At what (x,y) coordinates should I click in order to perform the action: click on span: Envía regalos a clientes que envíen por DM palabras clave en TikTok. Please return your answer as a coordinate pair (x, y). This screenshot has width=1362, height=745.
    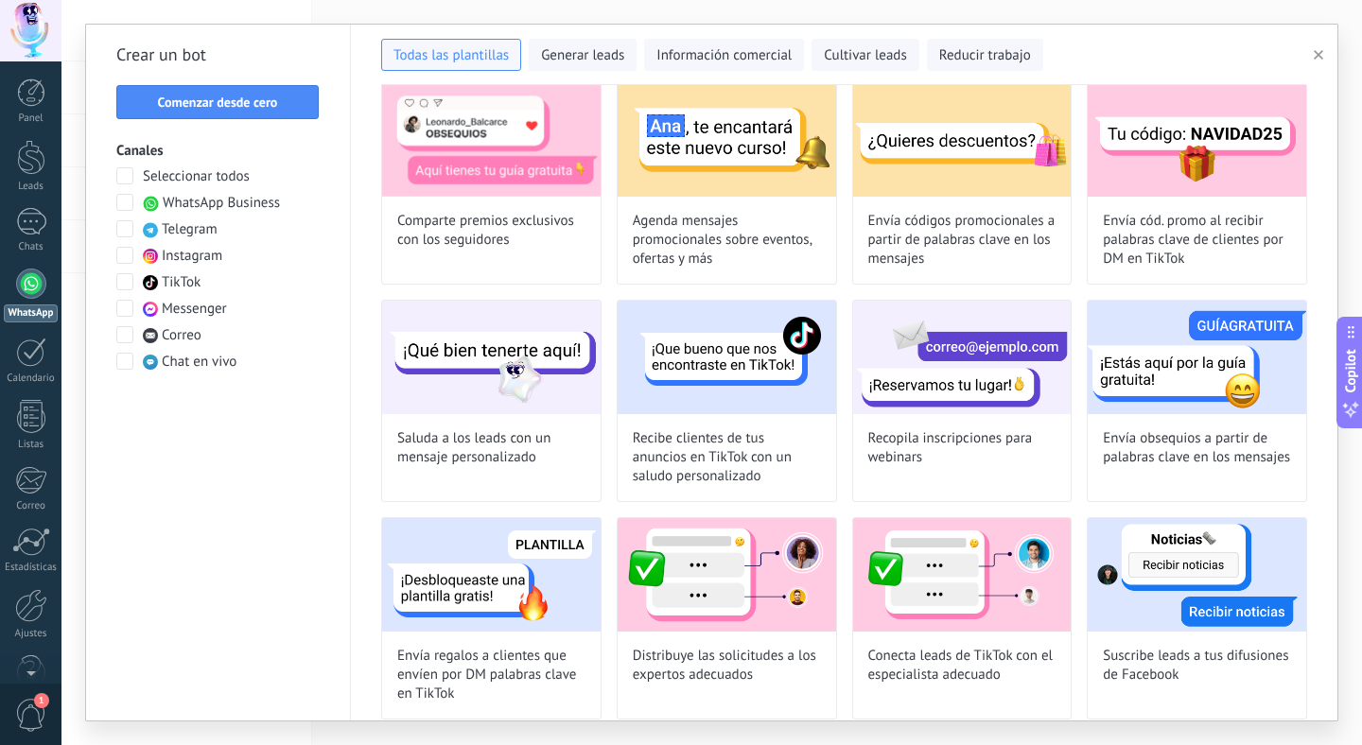
    Looking at the image, I should click on (491, 675).